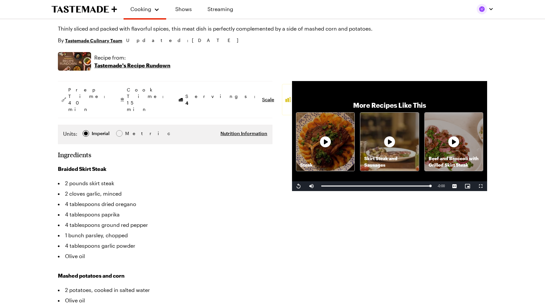  I want to click on span: Cooking, so click(141, 9).